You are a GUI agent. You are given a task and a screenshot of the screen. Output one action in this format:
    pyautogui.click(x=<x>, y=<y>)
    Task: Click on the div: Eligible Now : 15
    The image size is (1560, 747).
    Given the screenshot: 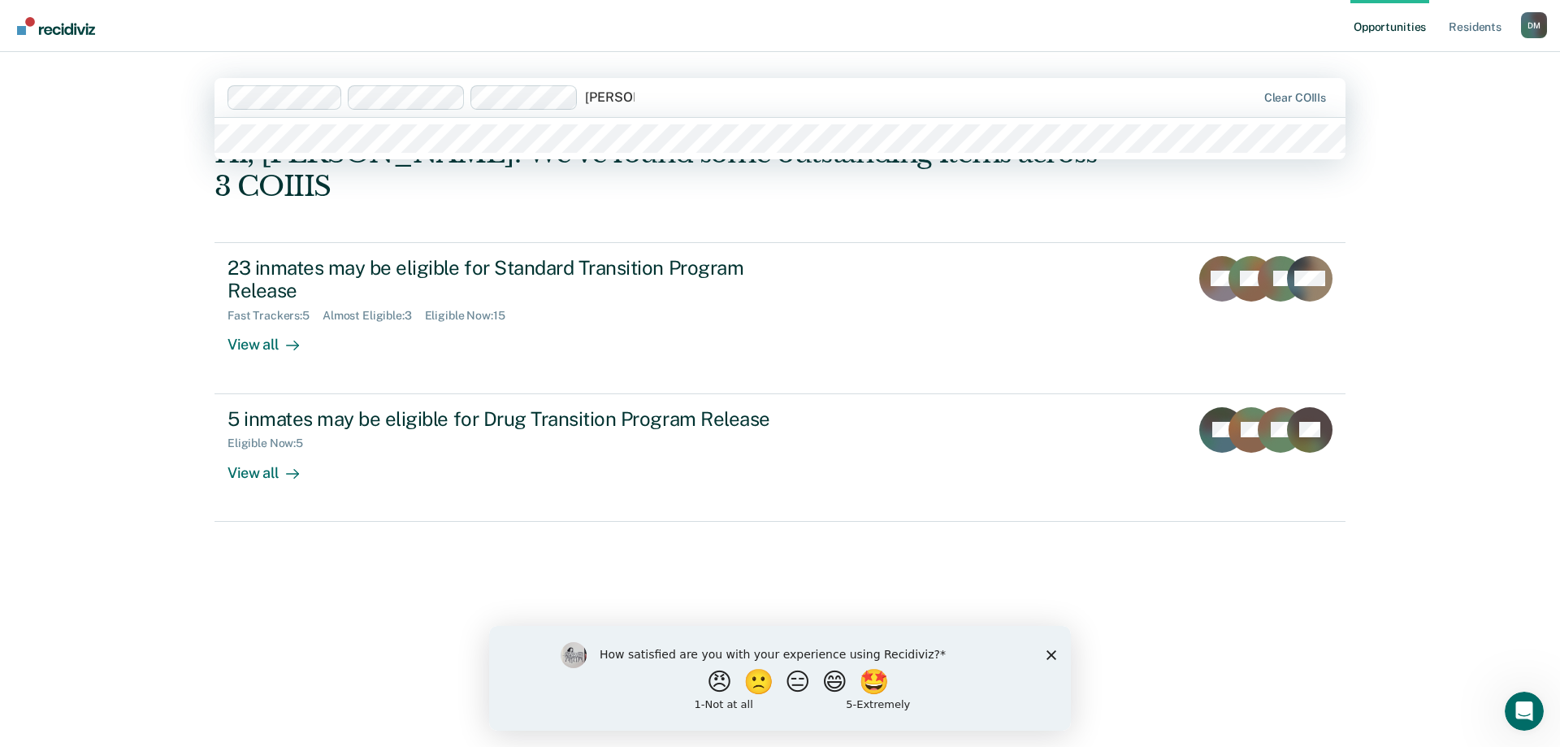 What is the action you would take?
    pyautogui.click(x=471, y=315)
    